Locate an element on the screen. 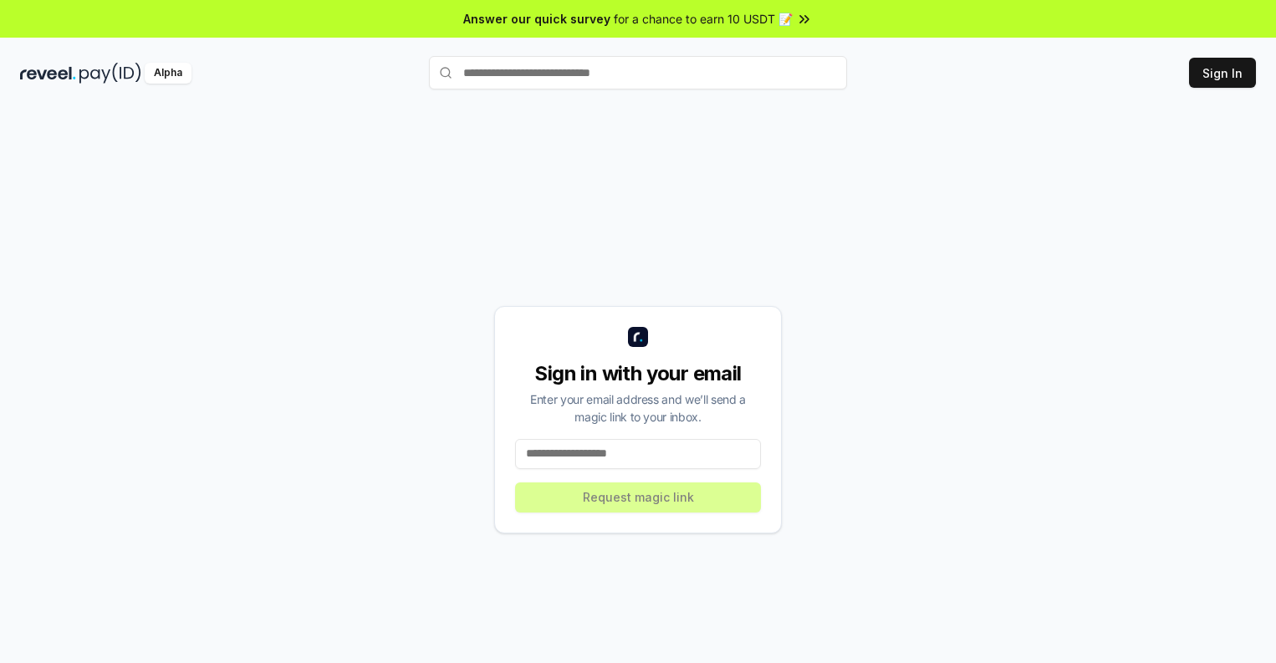 This screenshot has height=663, width=1276. img: logo_small is located at coordinates (638, 337).